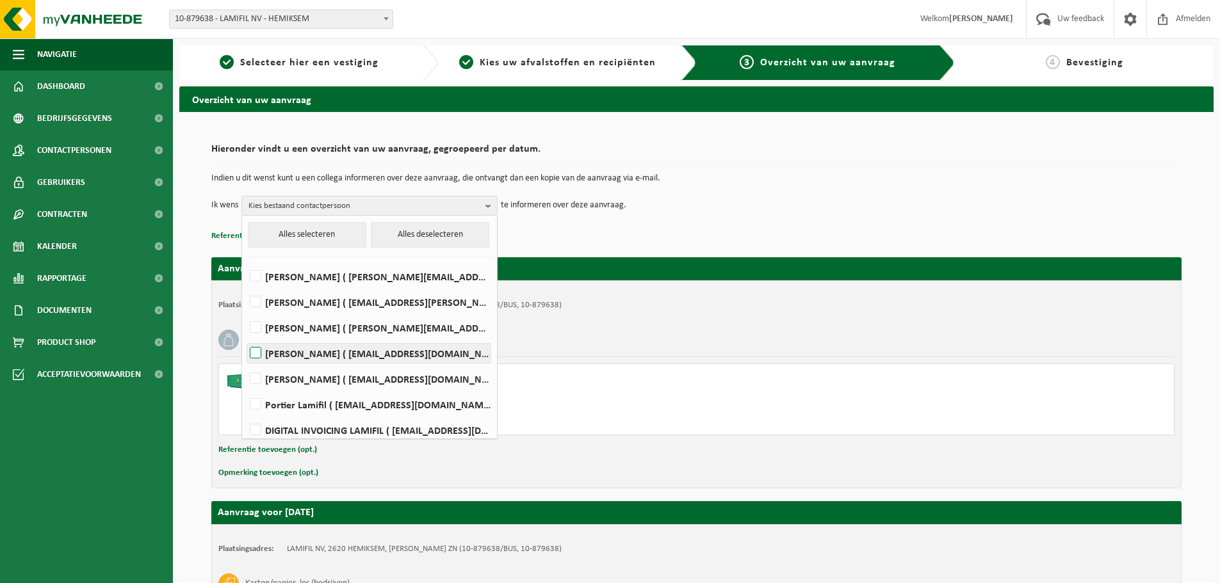 This screenshot has height=583, width=1220. I want to click on button: Alles deselecteren, so click(430, 235).